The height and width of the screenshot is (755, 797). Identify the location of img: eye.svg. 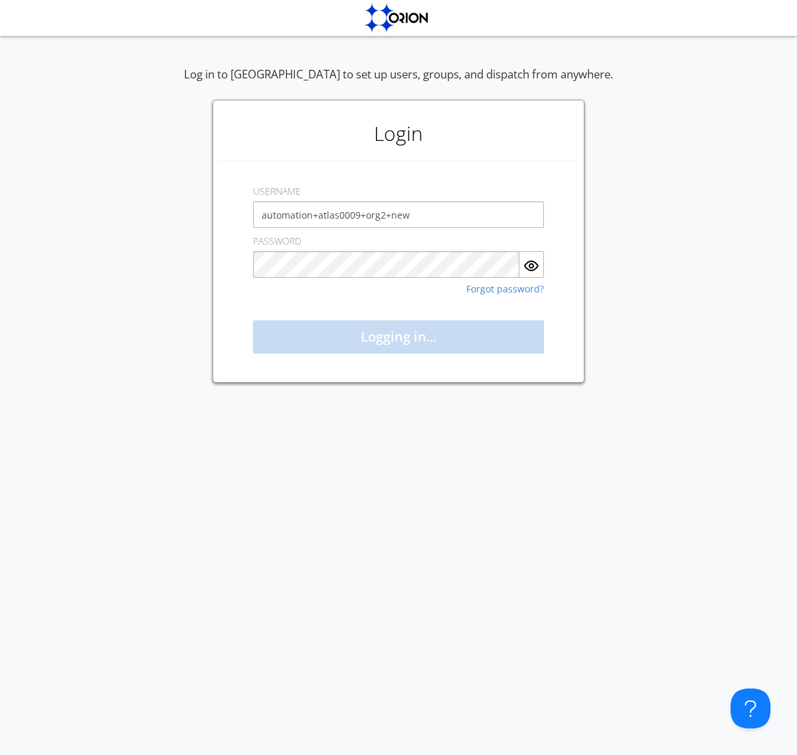
(532, 266).